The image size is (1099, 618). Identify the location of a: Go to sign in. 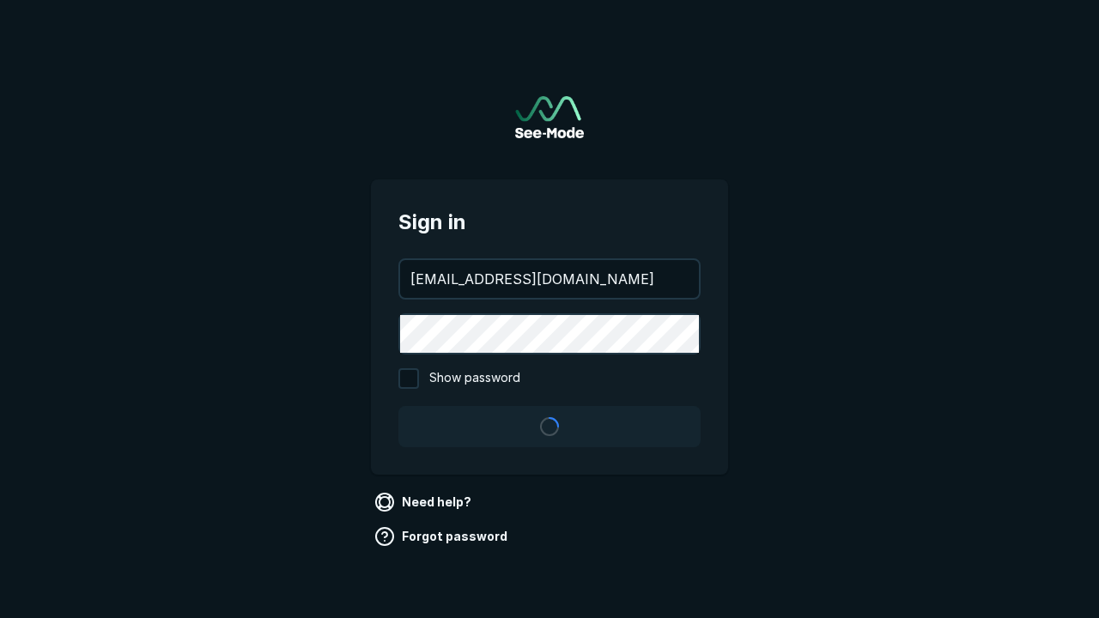
(550, 117).